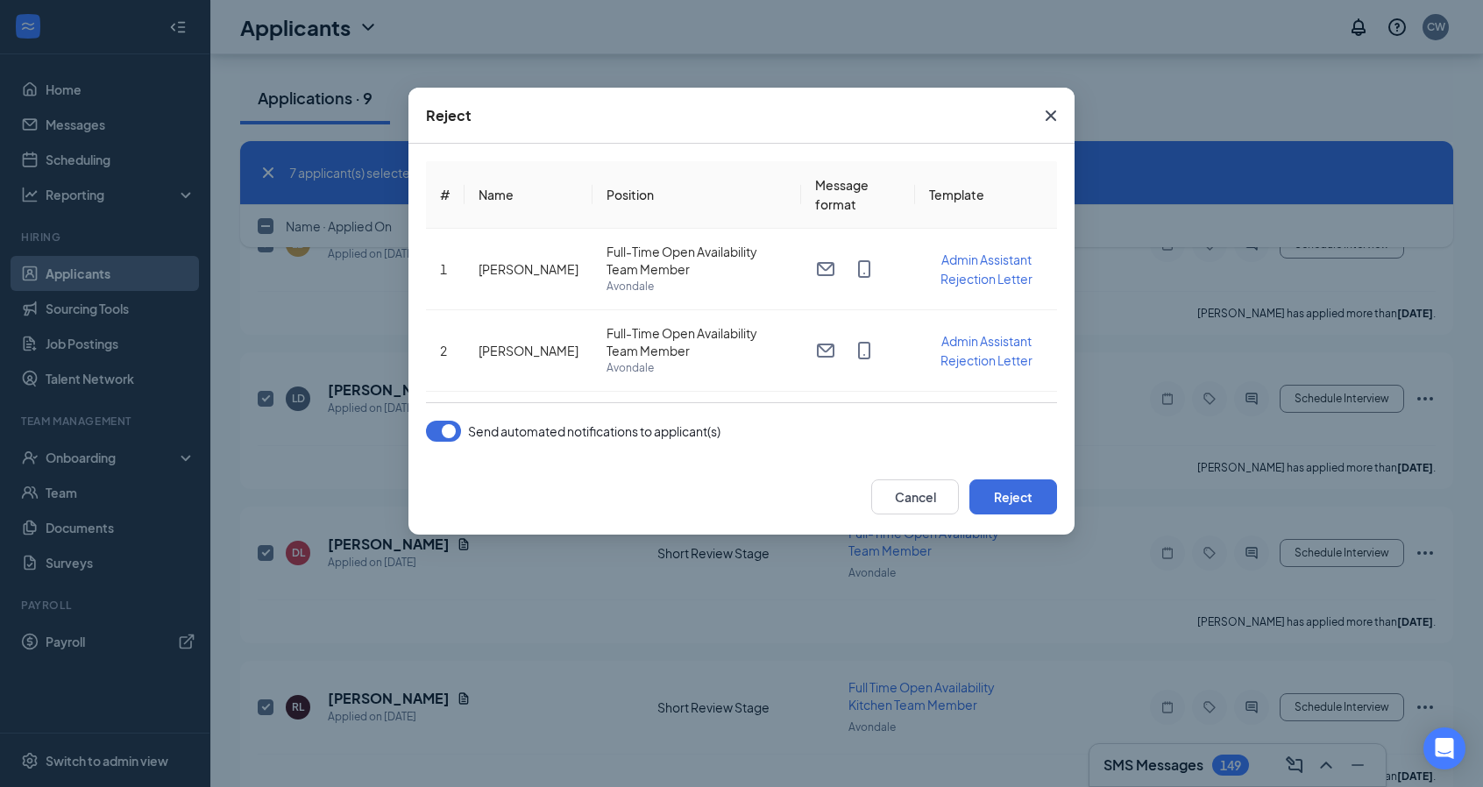 This screenshot has width=1483, height=787. I want to click on button: Cancel, so click(915, 497).